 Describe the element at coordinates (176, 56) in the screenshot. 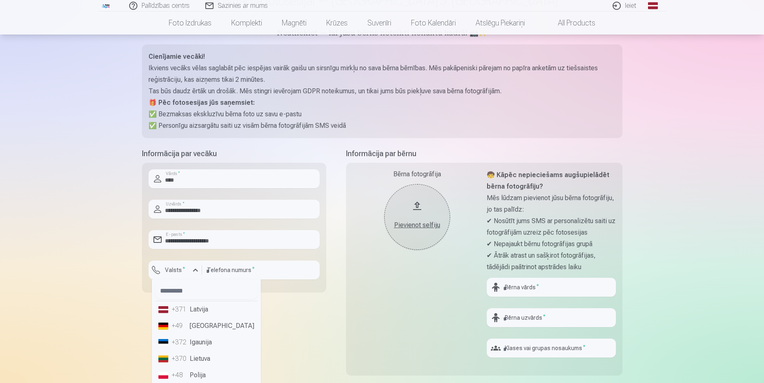

I see `strong: Cienījamie vecāki!` at that location.